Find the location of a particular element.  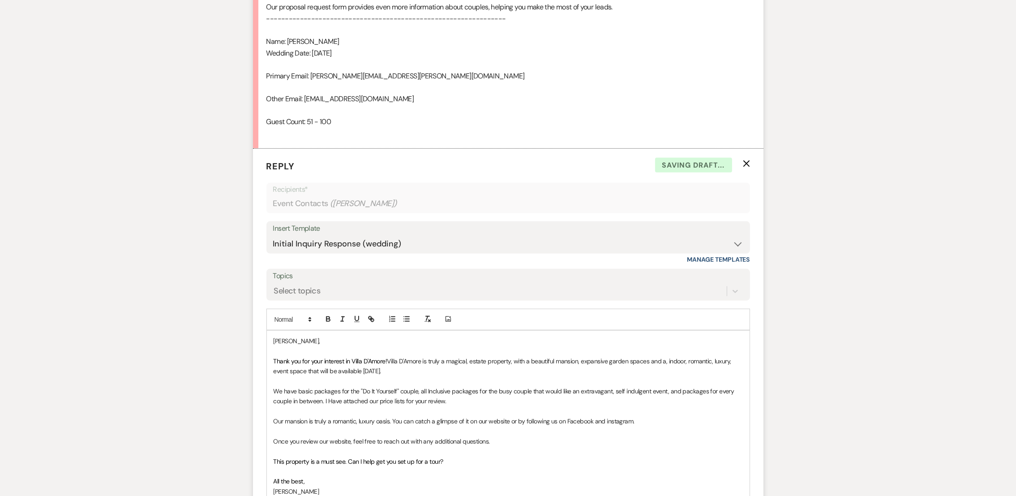

span: This property is a must see. Can I help get you set up for a tour? is located at coordinates (358, 461).